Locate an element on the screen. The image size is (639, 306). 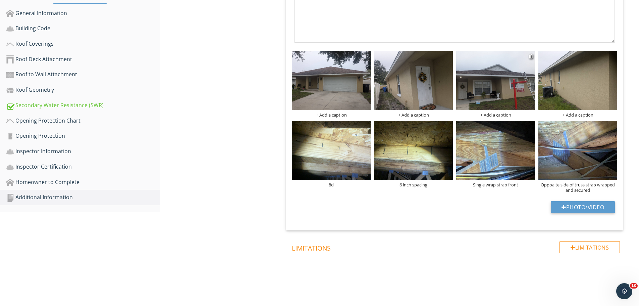
h4: Limitations is located at coordinates (456, 247).